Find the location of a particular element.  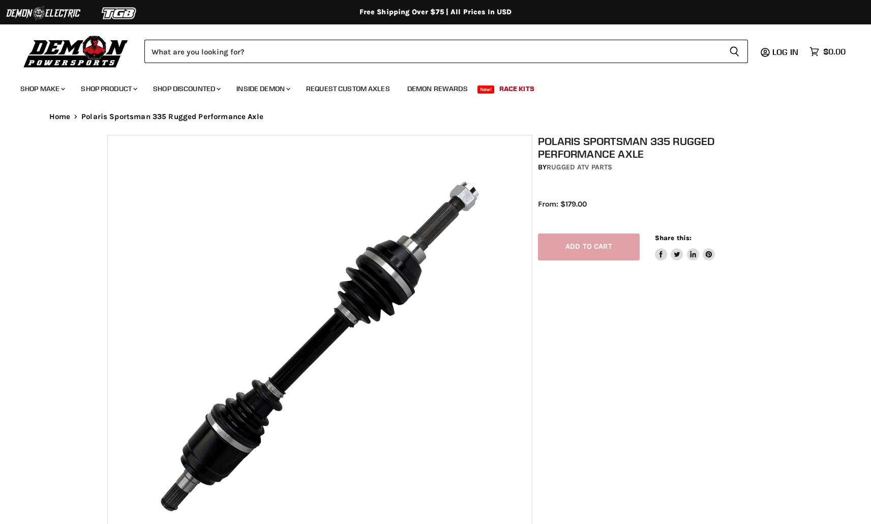

a: Demon Rewards is located at coordinates (437, 88).